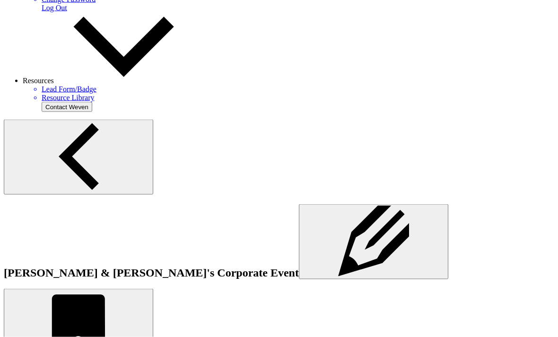  What do you see at coordinates (54, 8) in the screenshot?
I see `a: Log Out` at bounding box center [54, 8].